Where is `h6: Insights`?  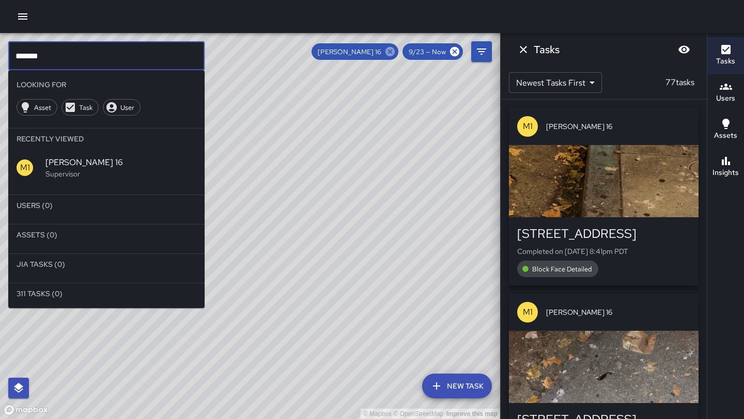 h6: Insights is located at coordinates (725, 173).